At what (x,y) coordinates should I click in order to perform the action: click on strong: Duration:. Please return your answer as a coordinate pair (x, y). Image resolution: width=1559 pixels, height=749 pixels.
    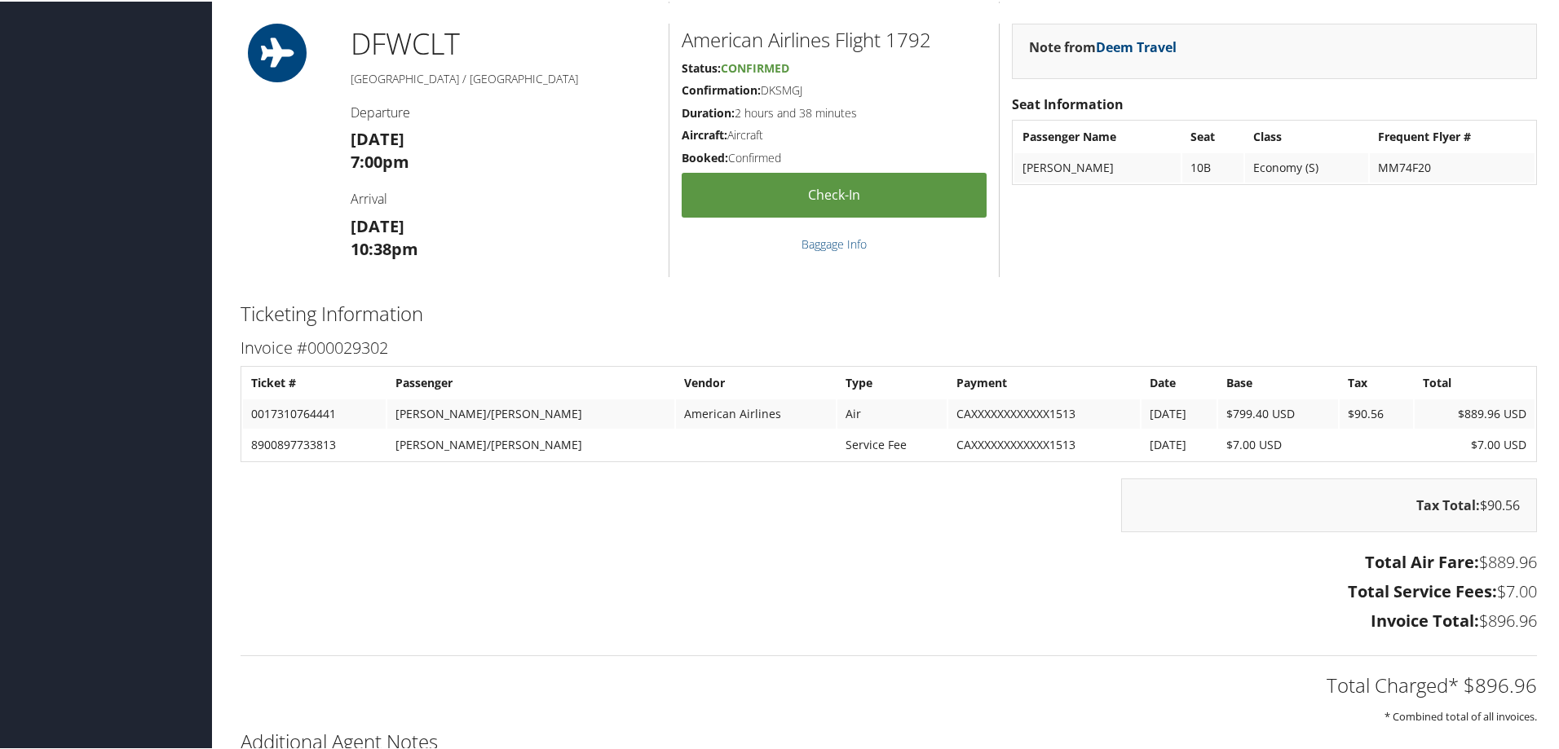
    Looking at the image, I should click on (708, 111).